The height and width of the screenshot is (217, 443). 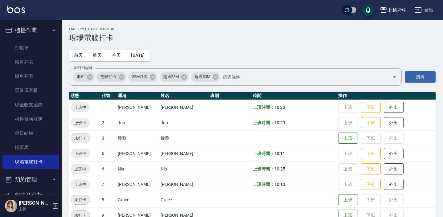 I want to click on th: 暱稱, so click(x=138, y=96).